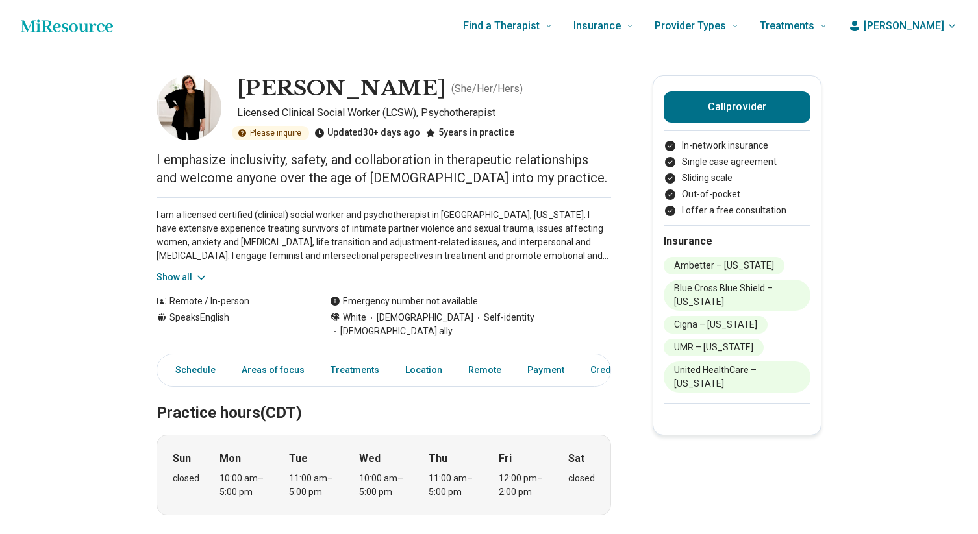 The image size is (978, 534). I want to click on div: Emergency number not available, so click(404, 301).